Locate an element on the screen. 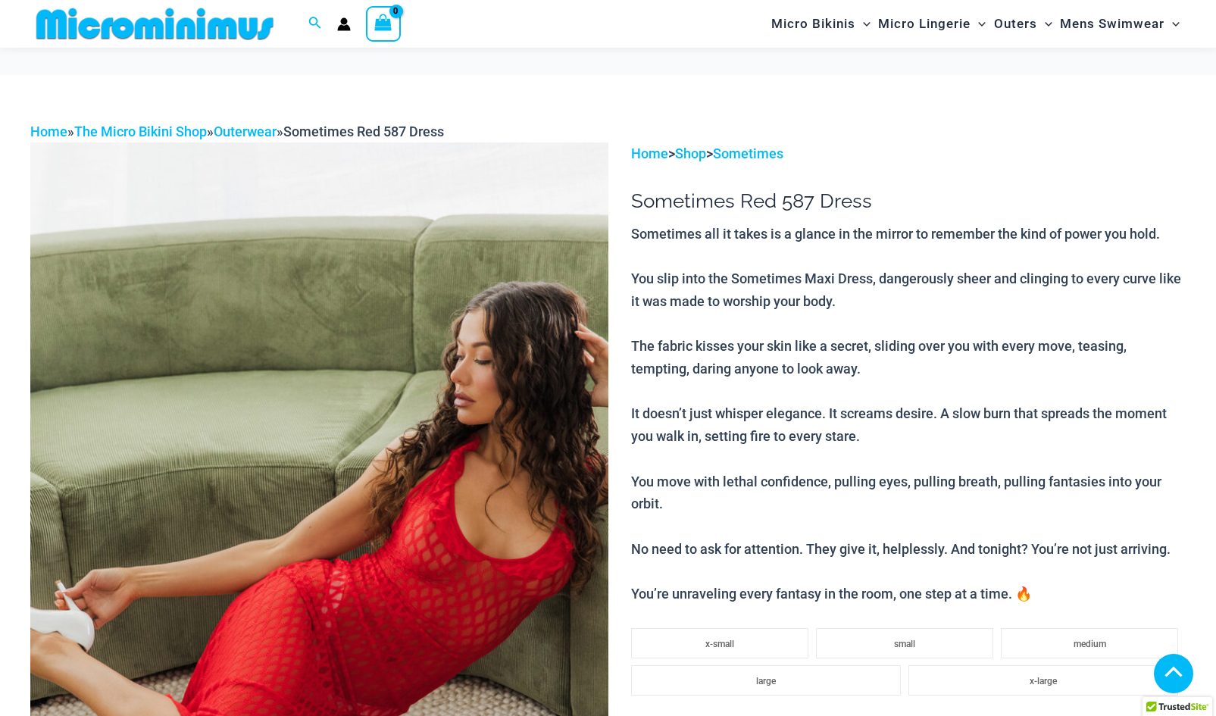 Image resolution: width=1216 pixels, height=716 pixels. a: Micro BikinisMenu ToggleMenu Toggle is located at coordinates (820, 23).